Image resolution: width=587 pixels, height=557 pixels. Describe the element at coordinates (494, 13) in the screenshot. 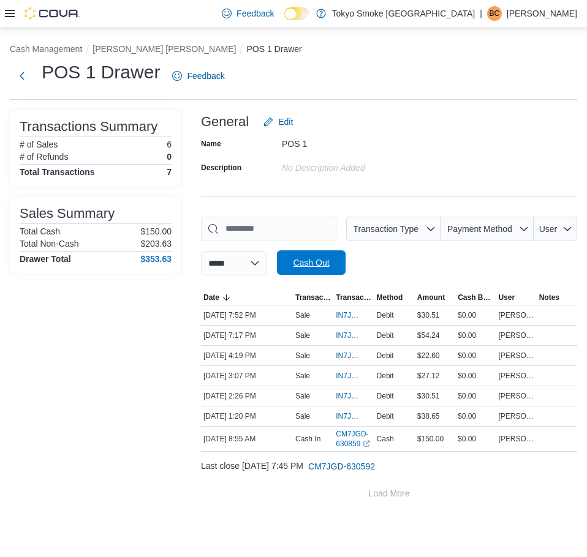

I see `div: Brandon Callaway` at that location.